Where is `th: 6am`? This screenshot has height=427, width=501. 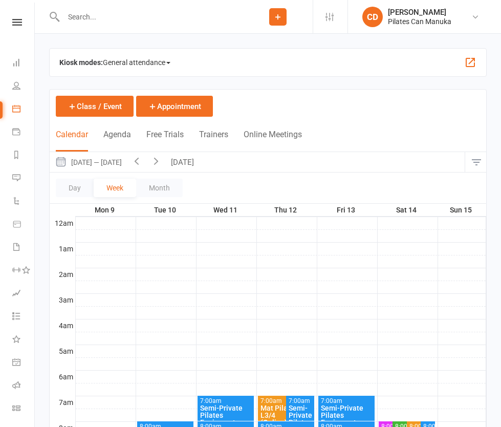
th: 6am is located at coordinates (62, 376).